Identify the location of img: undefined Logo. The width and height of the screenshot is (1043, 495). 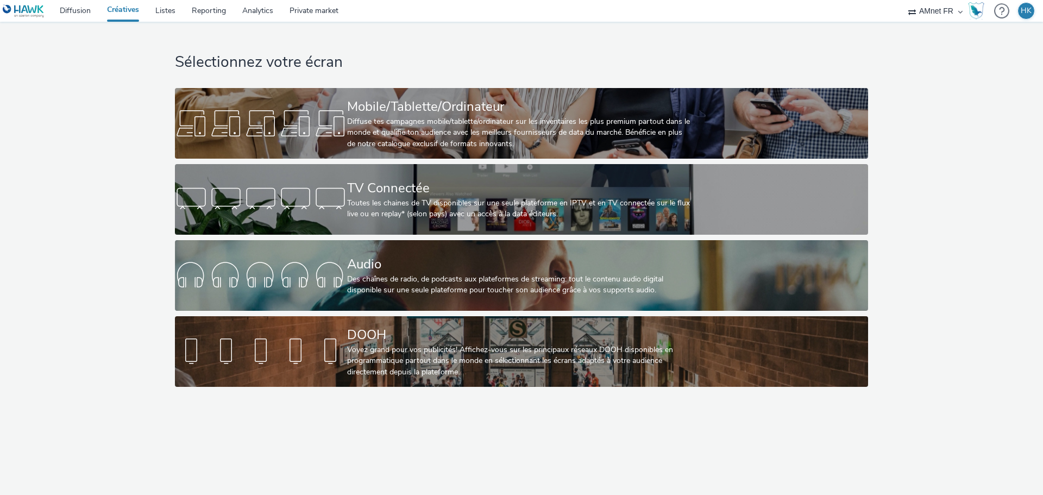
(23, 11).